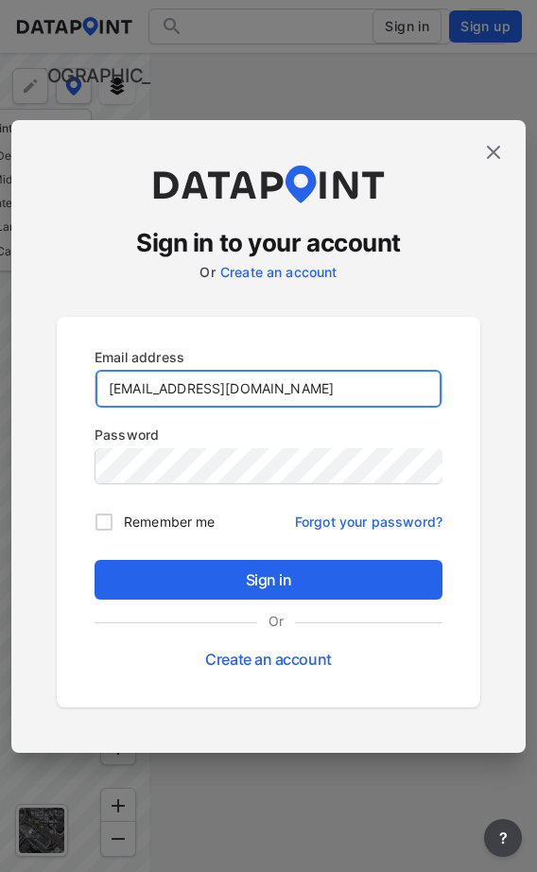 This screenshot has height=872, width=537. What do you see at coordinates (503, 838) in the screenshot?
I see `button: more` at bounding box center [503, 838].